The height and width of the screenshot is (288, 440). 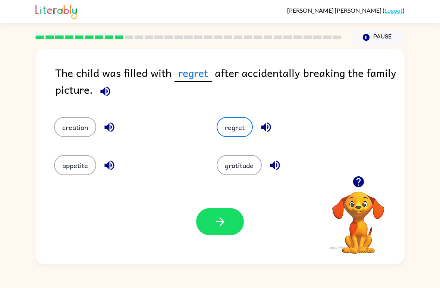 What do you see at coordinates (377, 37) in the screenshot?
I see `button: Pause` at bounding box center [377, 37].